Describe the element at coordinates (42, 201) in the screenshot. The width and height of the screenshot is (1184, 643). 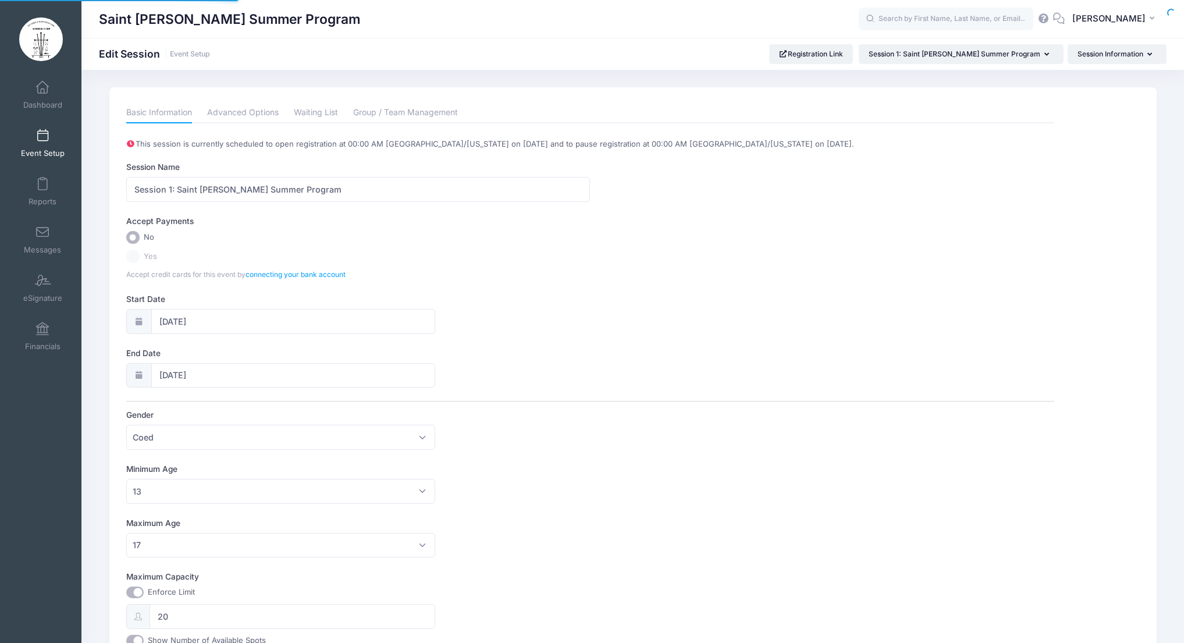
I see `span: Reports` at that location.